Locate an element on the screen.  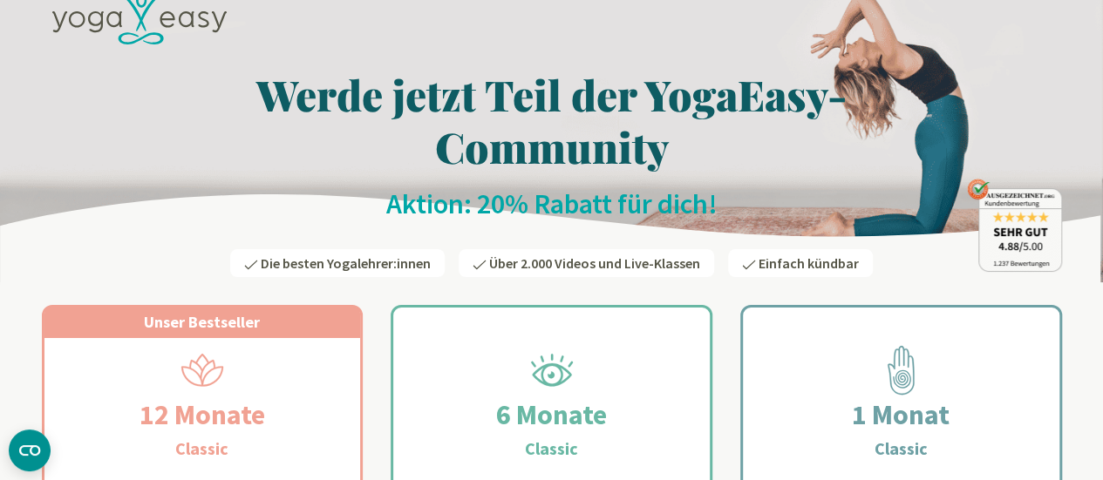
h1: Werde jetzt Teil der YogaEasy-Community is located at coordinates (552, 120).